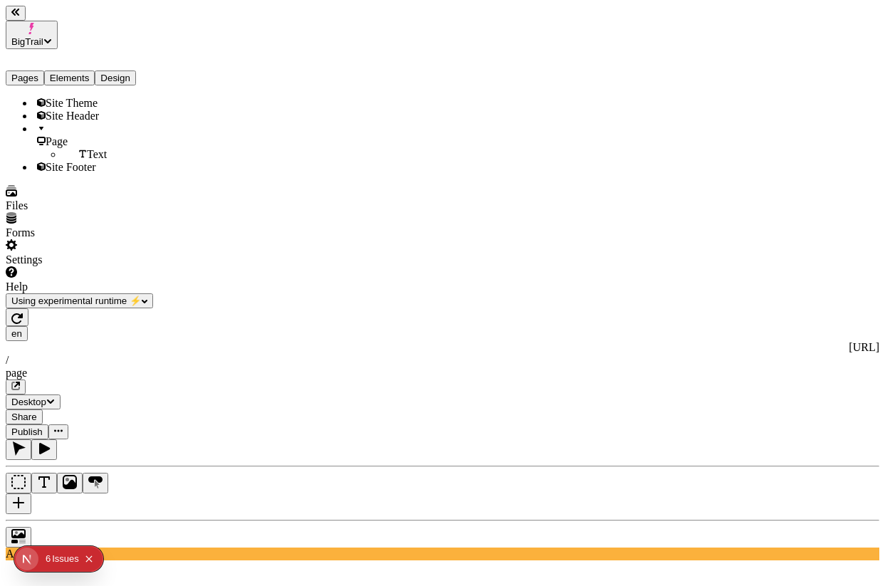  What do you see at coordinates (107, 18) in the screenshot?
I see `p: Cookie Test Route` at bounding box center [107, 18].